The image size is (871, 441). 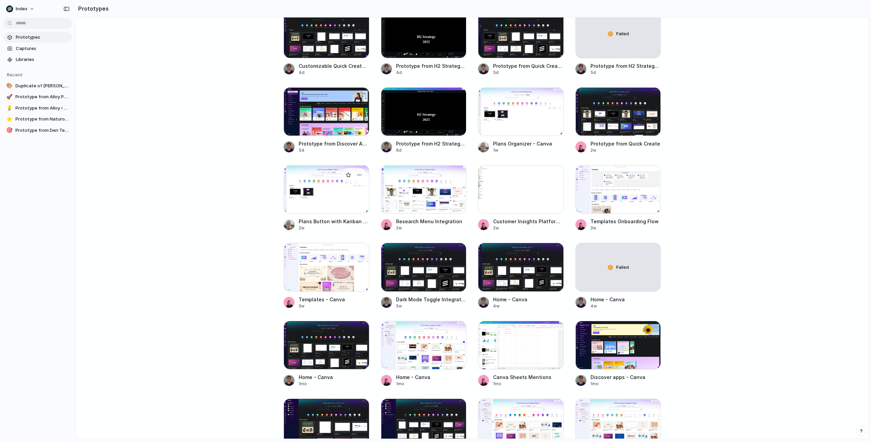 I want to click on a: Captures, so click(x=38, y=49).